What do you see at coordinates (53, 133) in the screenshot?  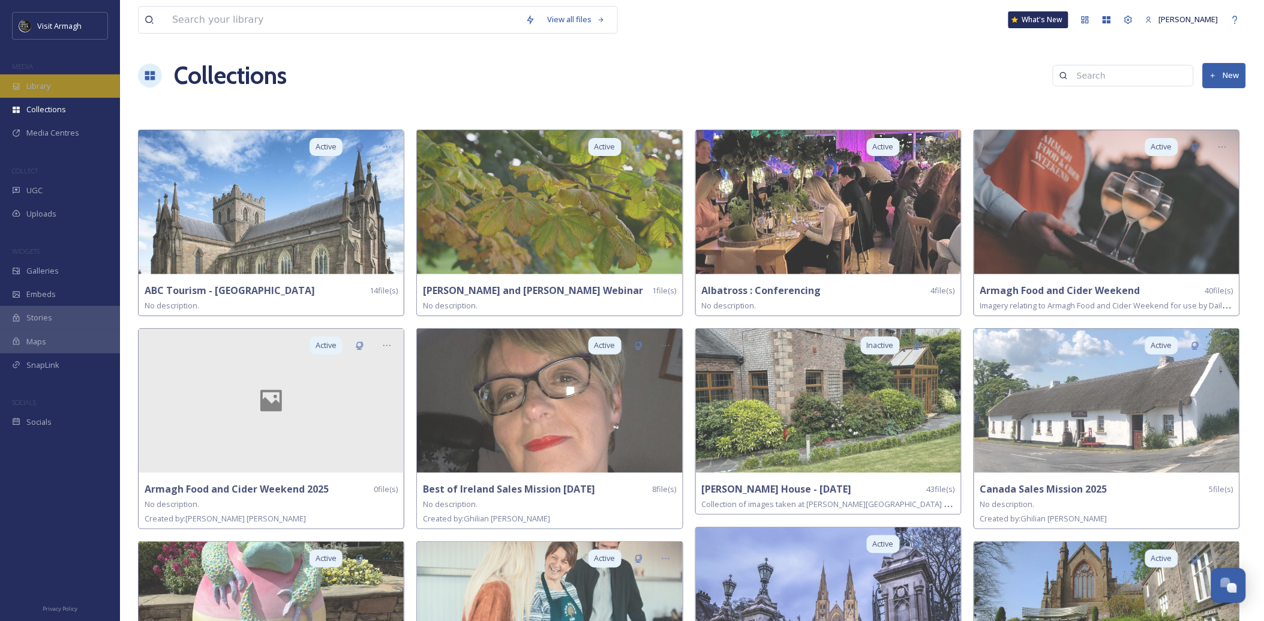 I see `span: Media Centres` at bounding box center [53, 133].